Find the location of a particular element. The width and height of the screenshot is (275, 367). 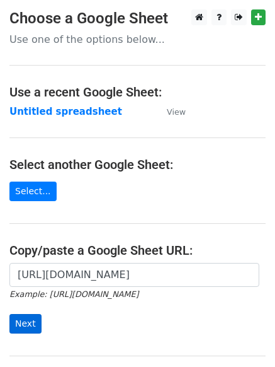

h4: Select another Google Sheet: is located at coordinates (137, 164).